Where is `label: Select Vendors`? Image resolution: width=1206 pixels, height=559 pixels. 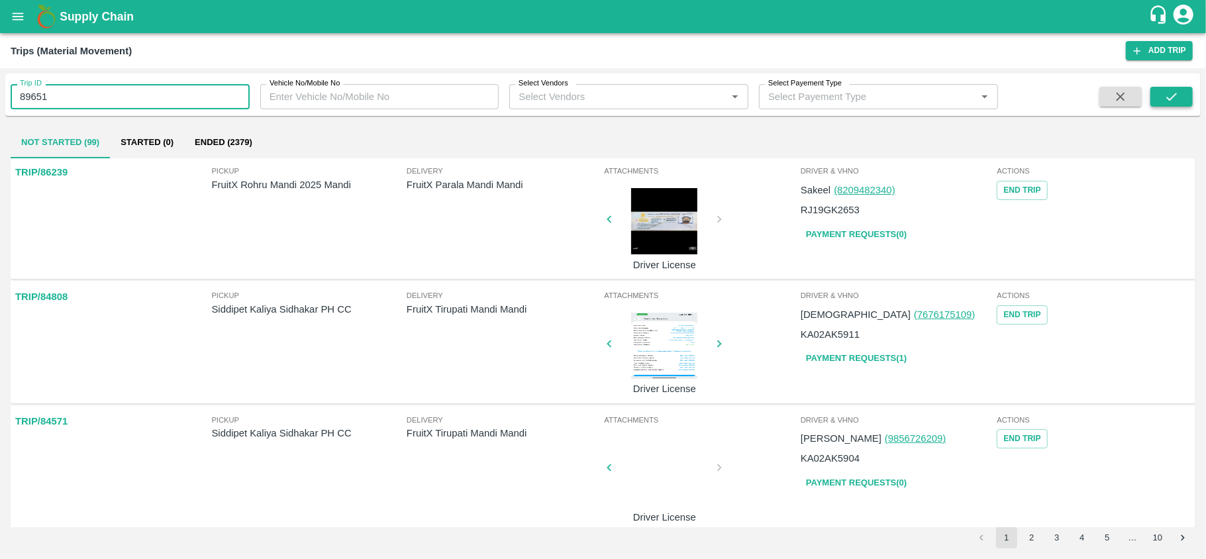 label: Select Vendors is located at coordinates (543, 83).